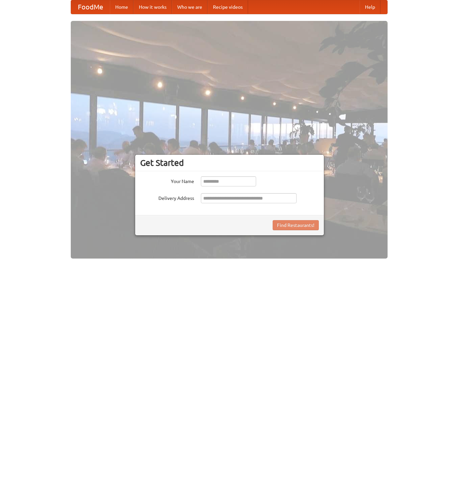 This screenshot has width=458, height=477. Describe the element at coordinates (295, 225) in the screenshot. I see `button: Find Restaurants!` at that location.